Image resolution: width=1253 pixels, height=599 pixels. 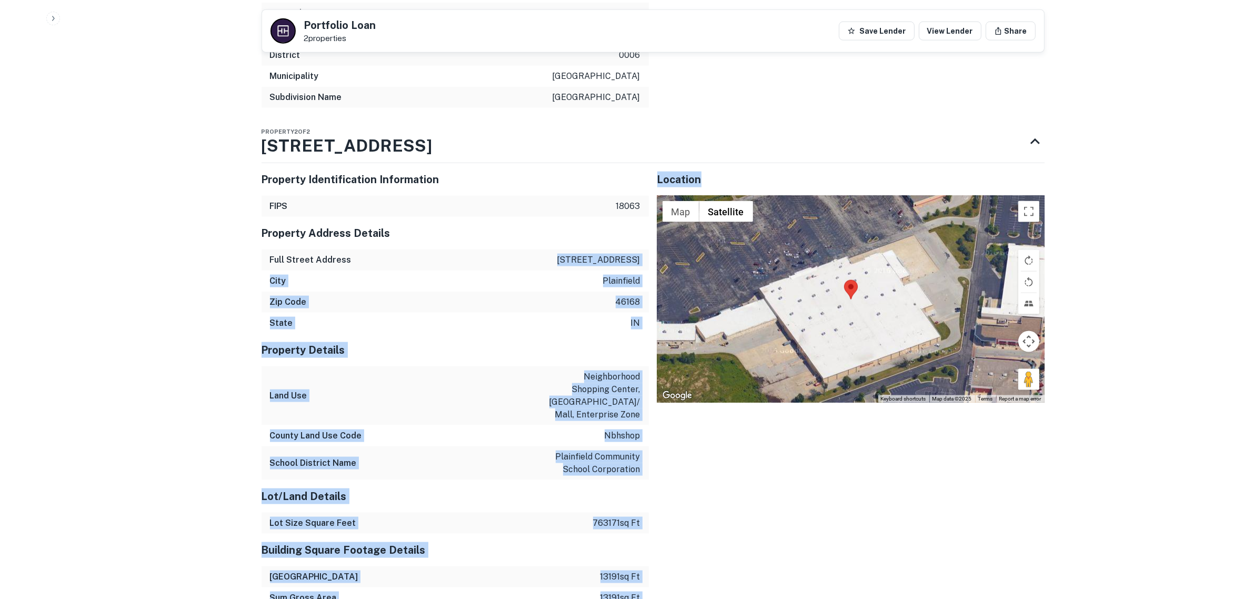 I want to click on p: 2 properties, so click(x=340, y=38).